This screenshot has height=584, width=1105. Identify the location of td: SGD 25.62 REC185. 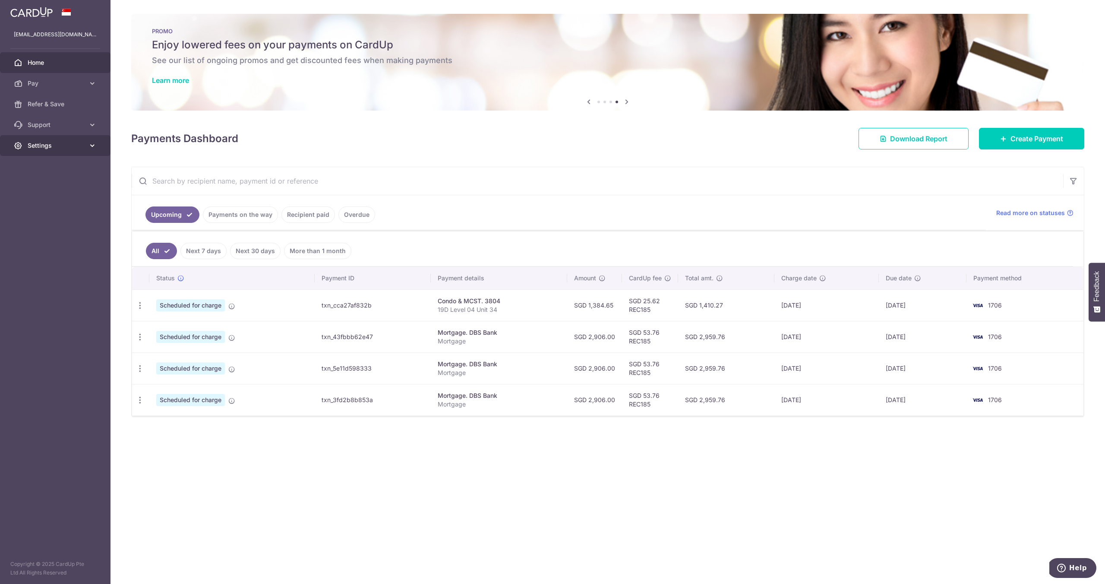
(650, 305).